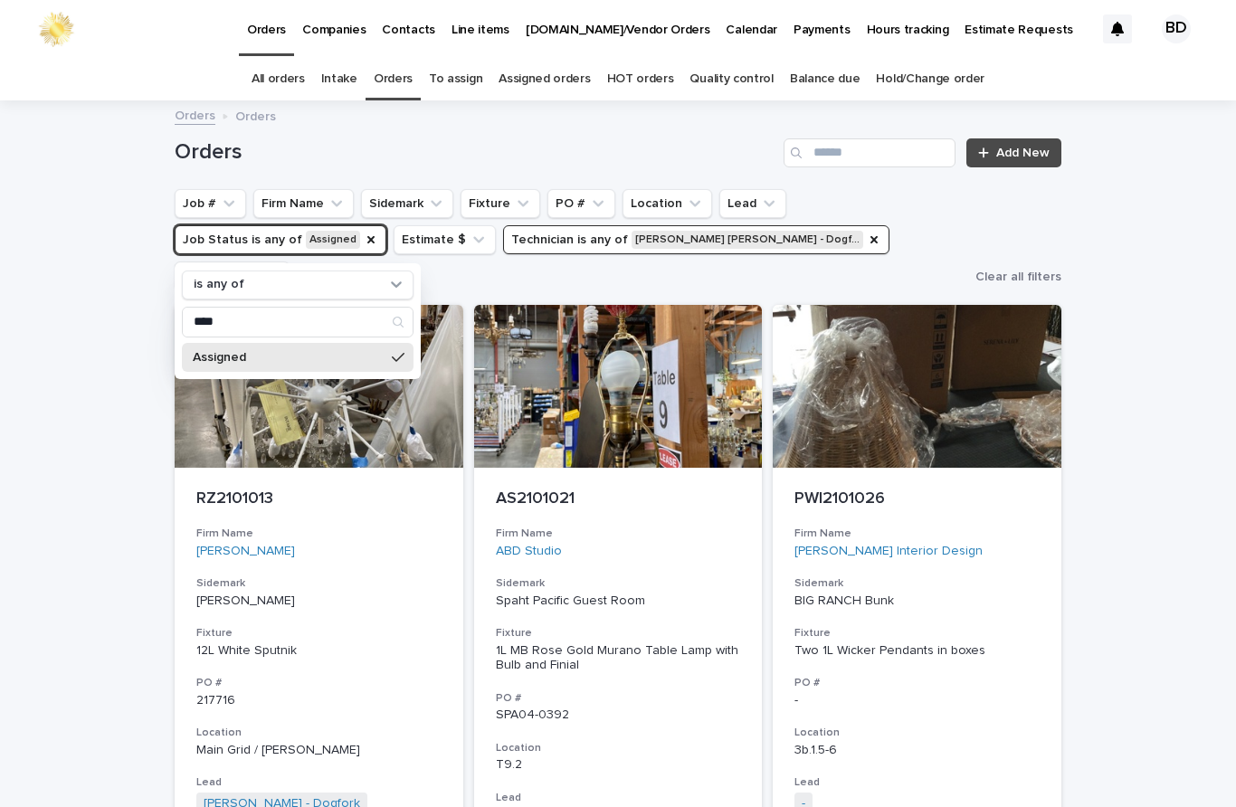 The width and height of the screenshot is (1236, 807). Describe the element at coordinates (618, 715) in the screenshot. I see `p: SPA04-0392` at that location.